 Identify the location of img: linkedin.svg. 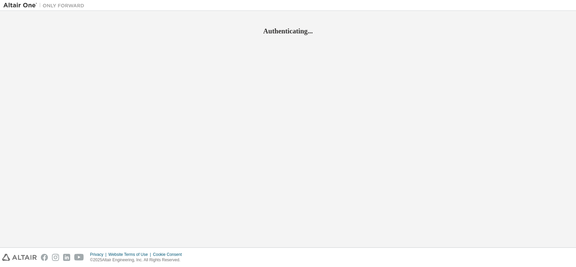
(66, 257).